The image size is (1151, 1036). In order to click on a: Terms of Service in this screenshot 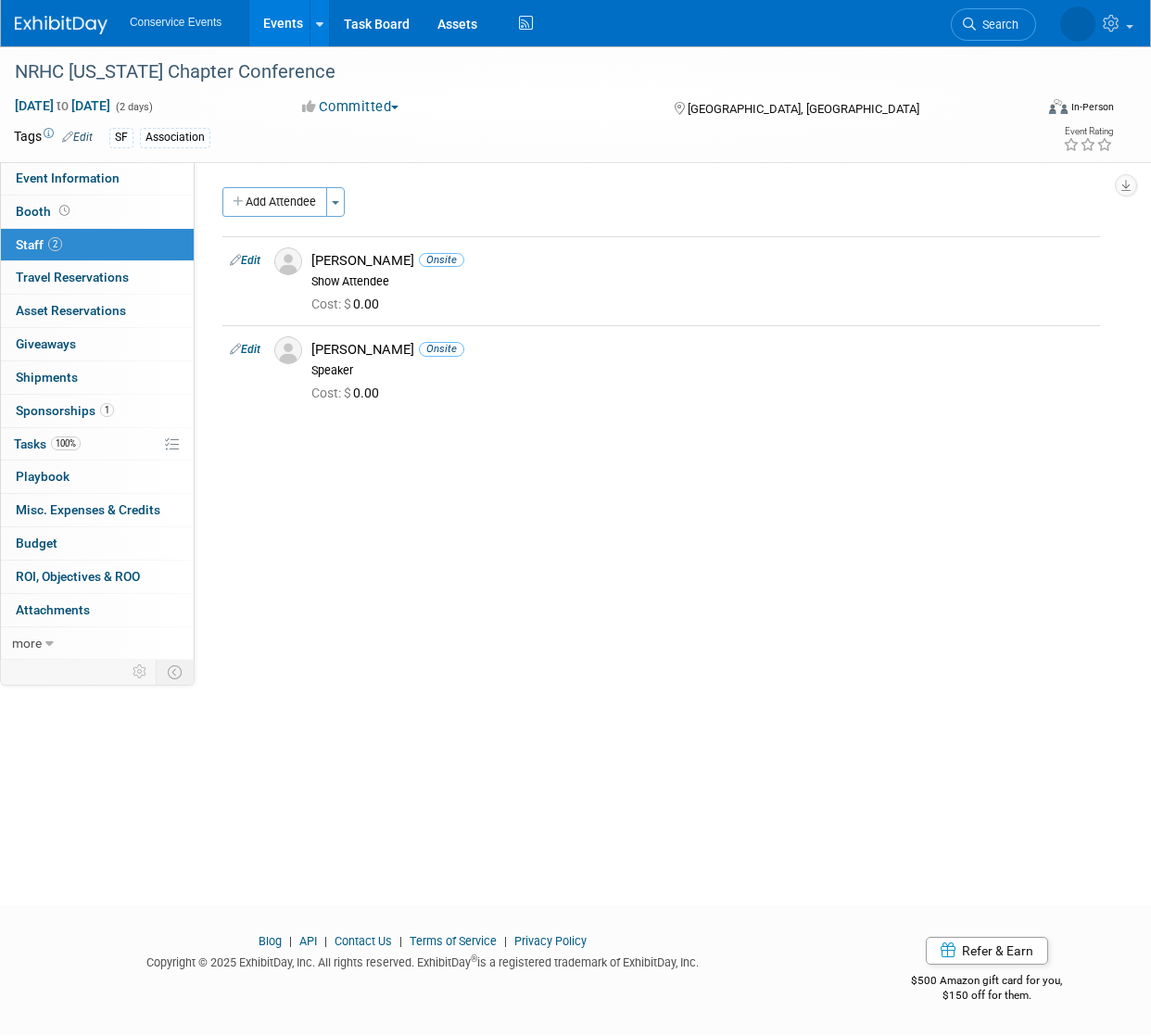, I will do `click(453, 941)`.